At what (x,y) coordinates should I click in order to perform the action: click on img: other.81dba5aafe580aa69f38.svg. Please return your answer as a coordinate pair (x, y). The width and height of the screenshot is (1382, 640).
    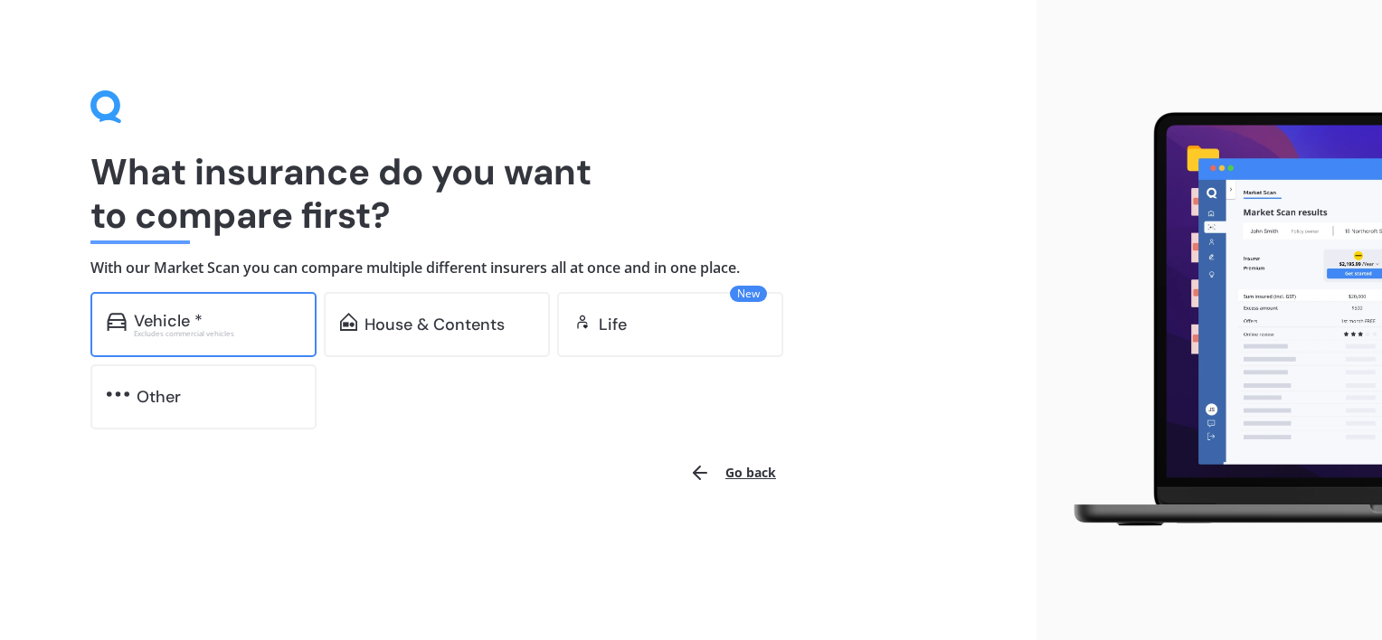
    Looking at the image, I should click on (118, 394).